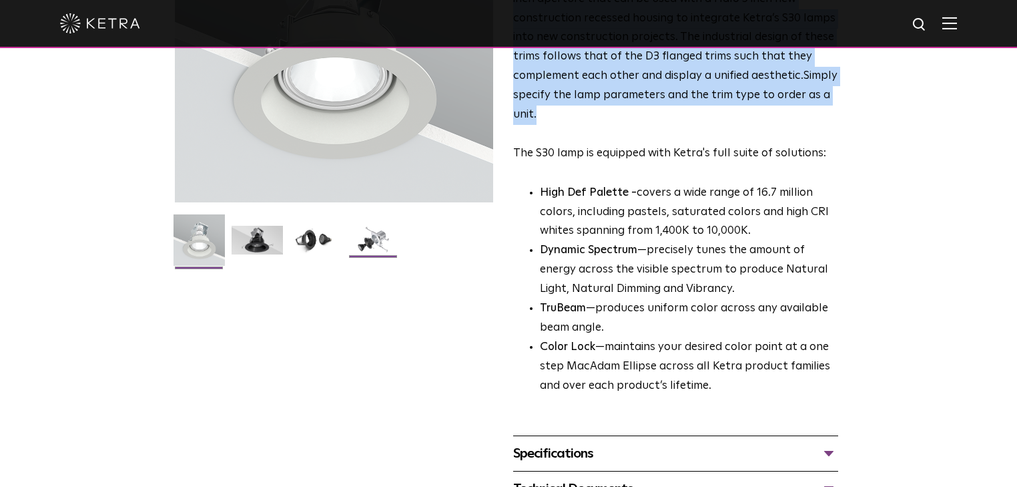 The image size is (1017, 487). What do you see at coordinates (676, 453) in the screenshot?
I see `div: Specifications` at bounding box center [676, 453].